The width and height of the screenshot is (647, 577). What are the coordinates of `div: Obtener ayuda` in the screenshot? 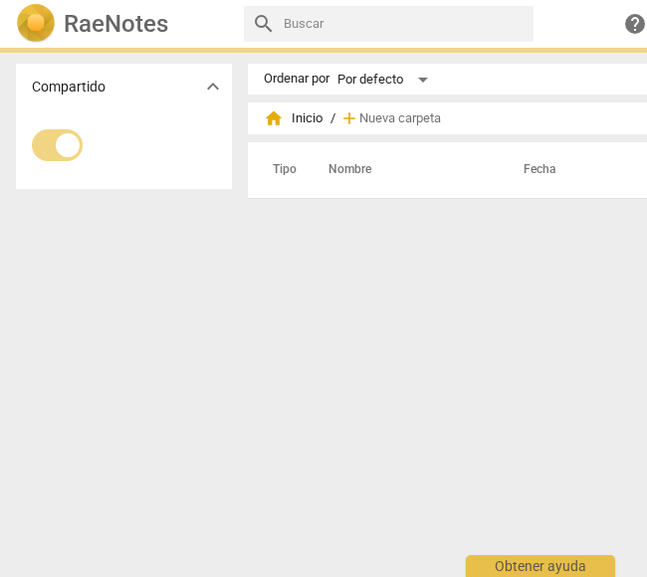 It's located at (541, 567).